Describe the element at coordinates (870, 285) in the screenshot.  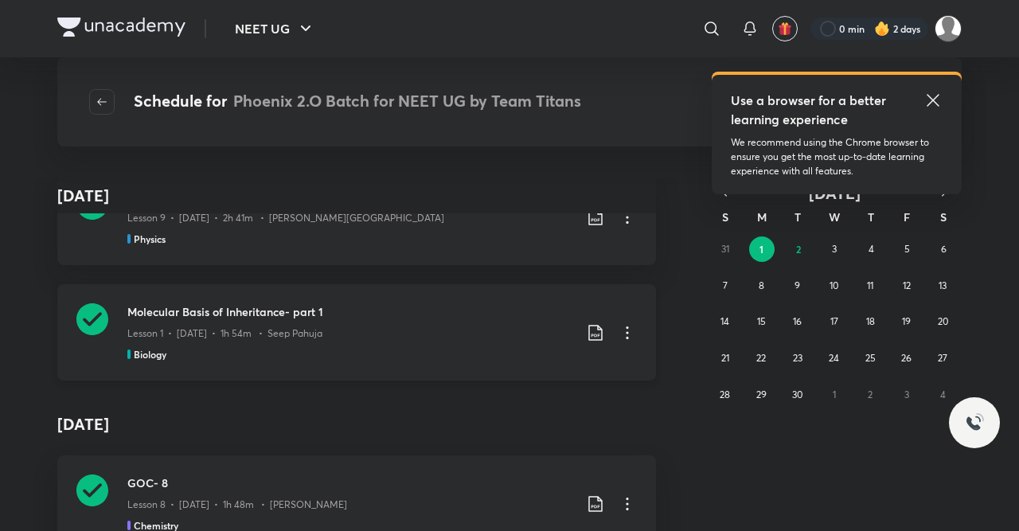
I see `abbr: September 11, 2025` at that location.